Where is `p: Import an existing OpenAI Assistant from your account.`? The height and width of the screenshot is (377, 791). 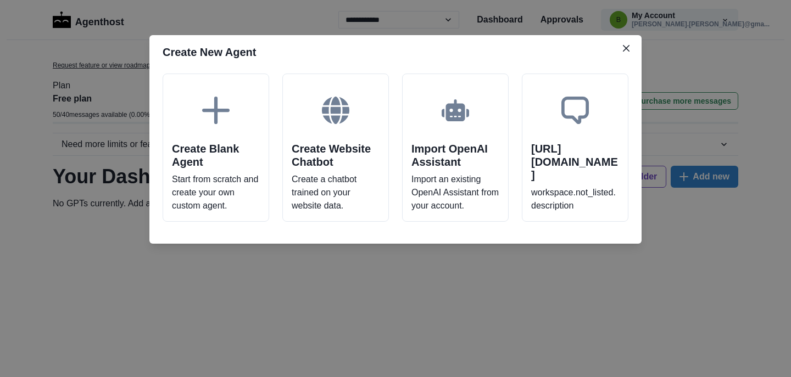 p: Import an existing OpenAI Assistant from your account. is located at coordinates (455, 193).